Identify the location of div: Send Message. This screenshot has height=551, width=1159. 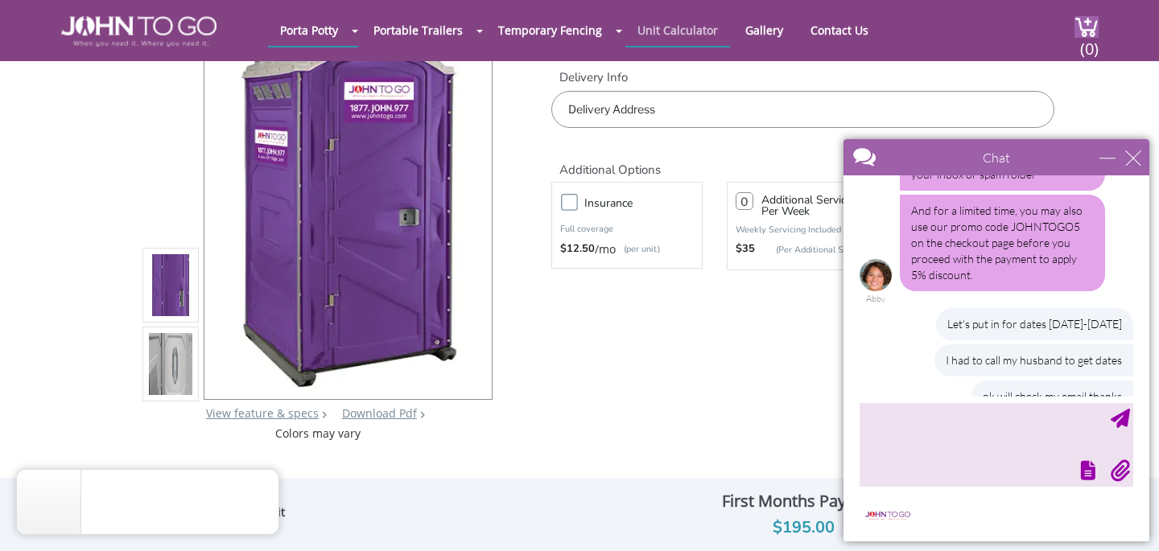
(286, 289).